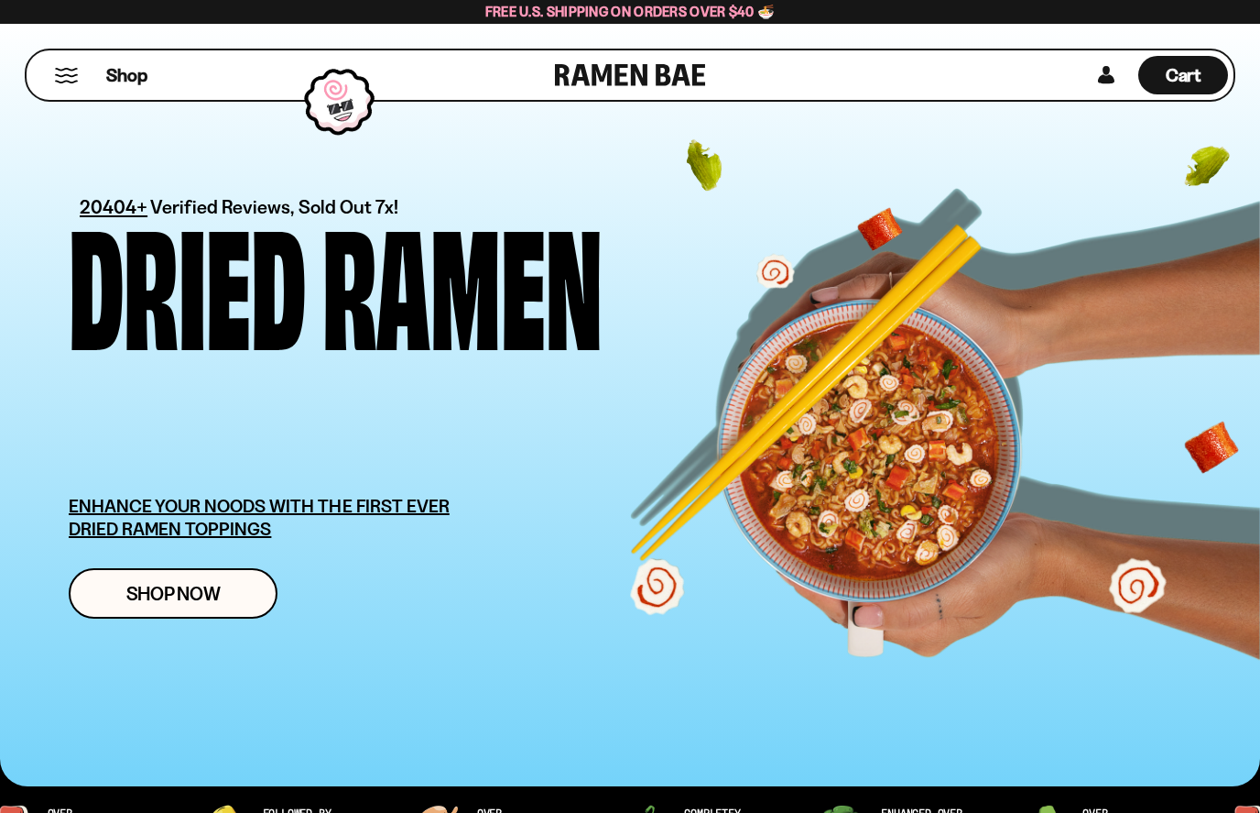  What do you see at coordinates (630, 11) in the screenshot?
I see `span: Free U.S. Shipping on Orders over $40 🍜` at bounding box center [630, 11].